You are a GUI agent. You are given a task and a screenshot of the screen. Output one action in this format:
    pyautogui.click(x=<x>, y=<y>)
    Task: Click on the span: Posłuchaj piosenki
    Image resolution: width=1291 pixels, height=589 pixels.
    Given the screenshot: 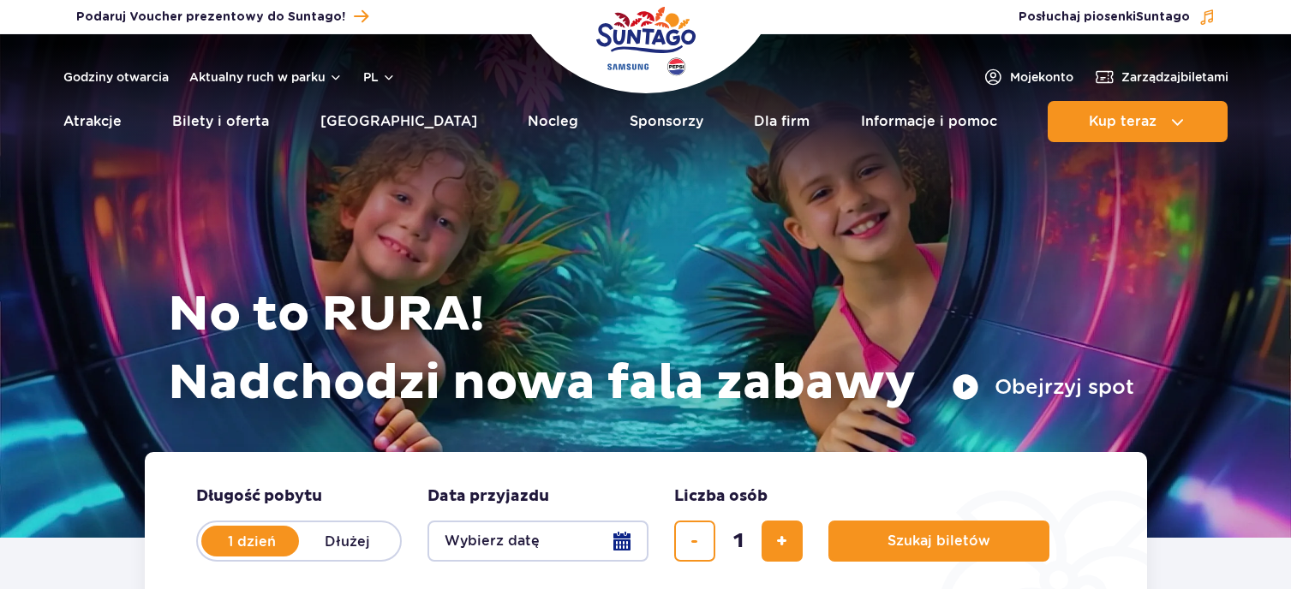 What is the action you would take?
    pyautogui.click(x=1104, y=17)
    